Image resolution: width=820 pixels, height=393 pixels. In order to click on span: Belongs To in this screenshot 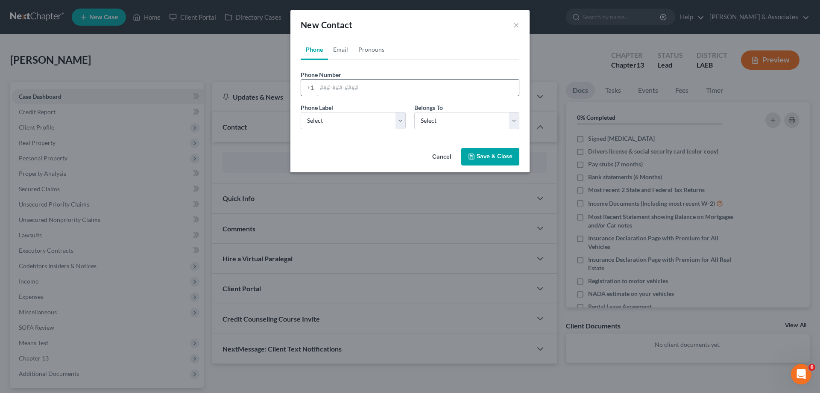, I will do `click(429, 107)`.